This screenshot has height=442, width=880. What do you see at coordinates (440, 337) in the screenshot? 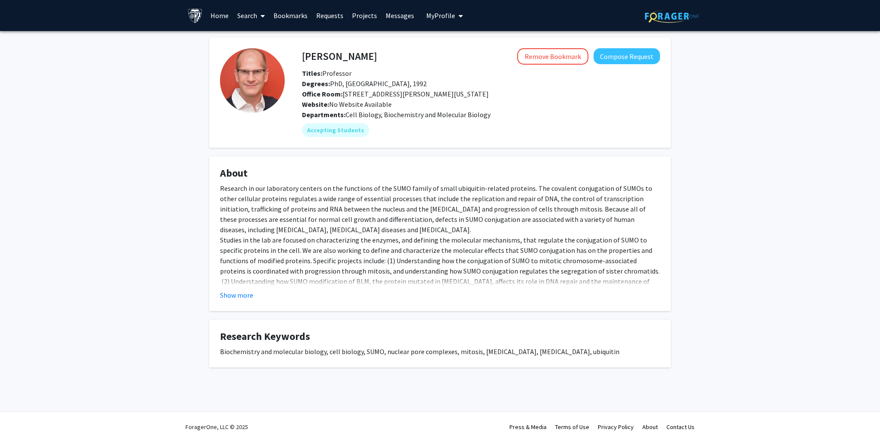
I see `h4: Research Keywords` at bounding box center [440, 337].